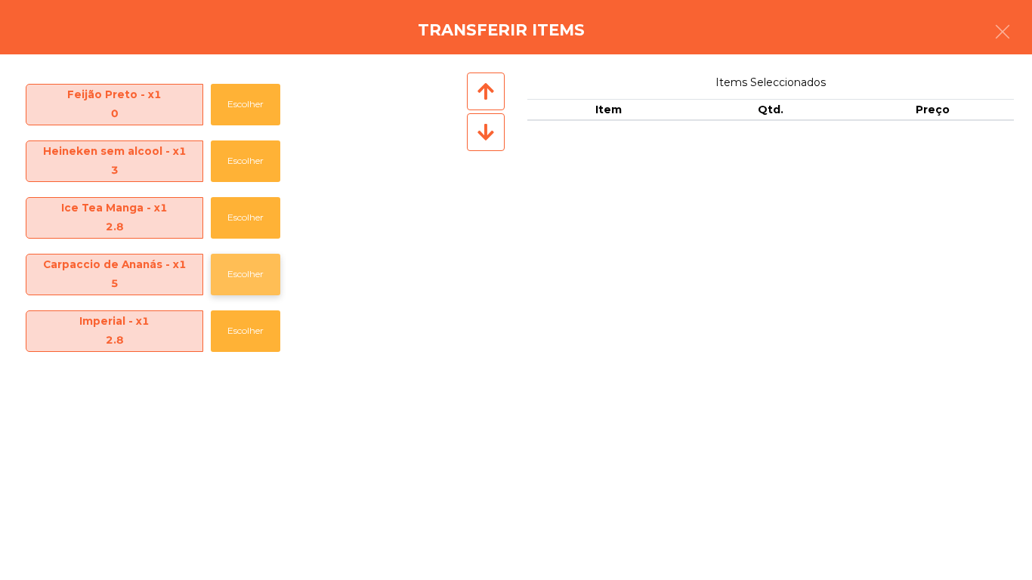 The image size is (1032, 580). Describe the element at coordinates (770, 82) in the screenshot. I see `span: Items Seleccionados` at that location.